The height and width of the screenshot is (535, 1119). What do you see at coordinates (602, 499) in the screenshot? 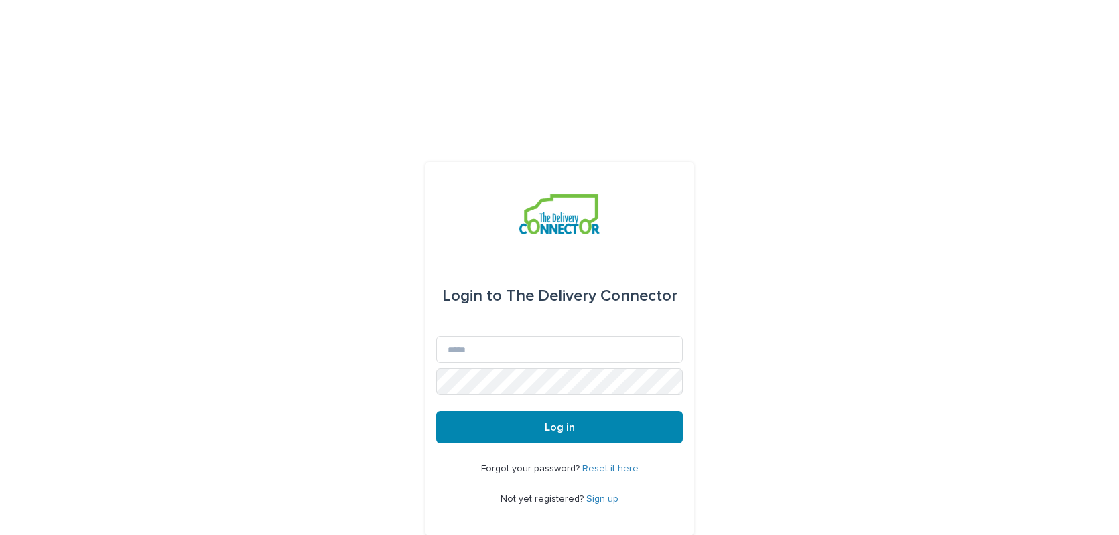
I see `a: Sign up` at bounding box center [602, 499].